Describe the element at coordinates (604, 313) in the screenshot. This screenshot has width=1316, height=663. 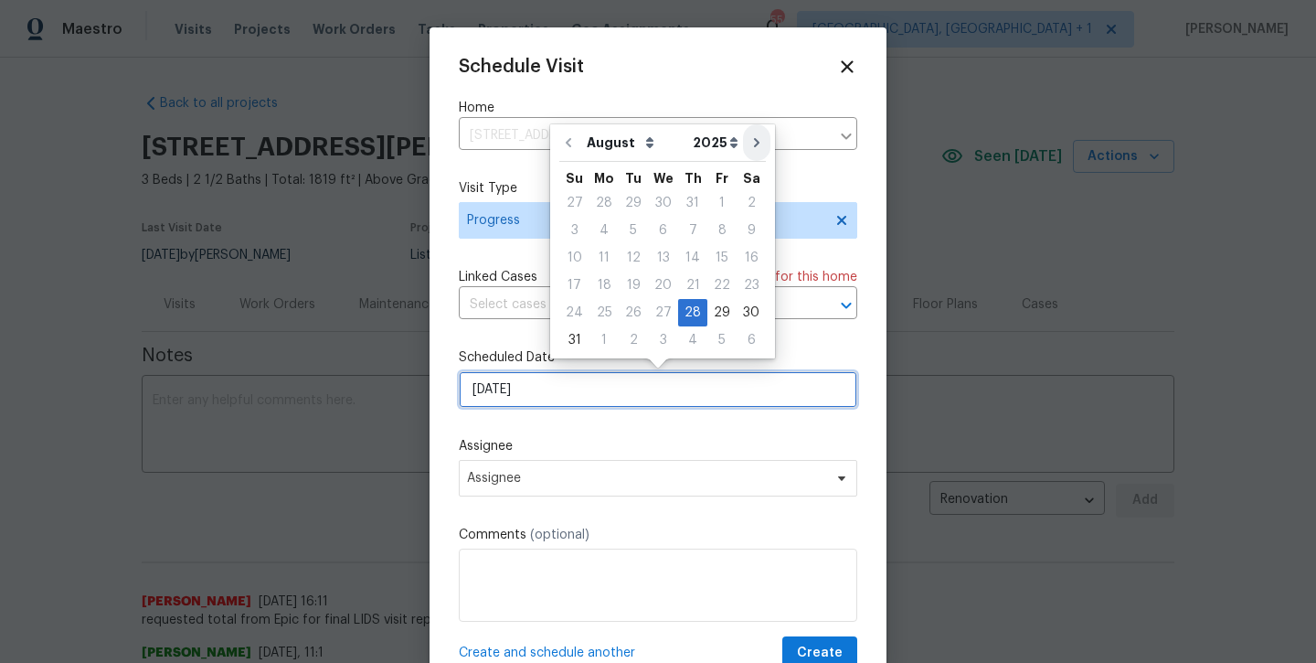
I see `div: 25` at that location.